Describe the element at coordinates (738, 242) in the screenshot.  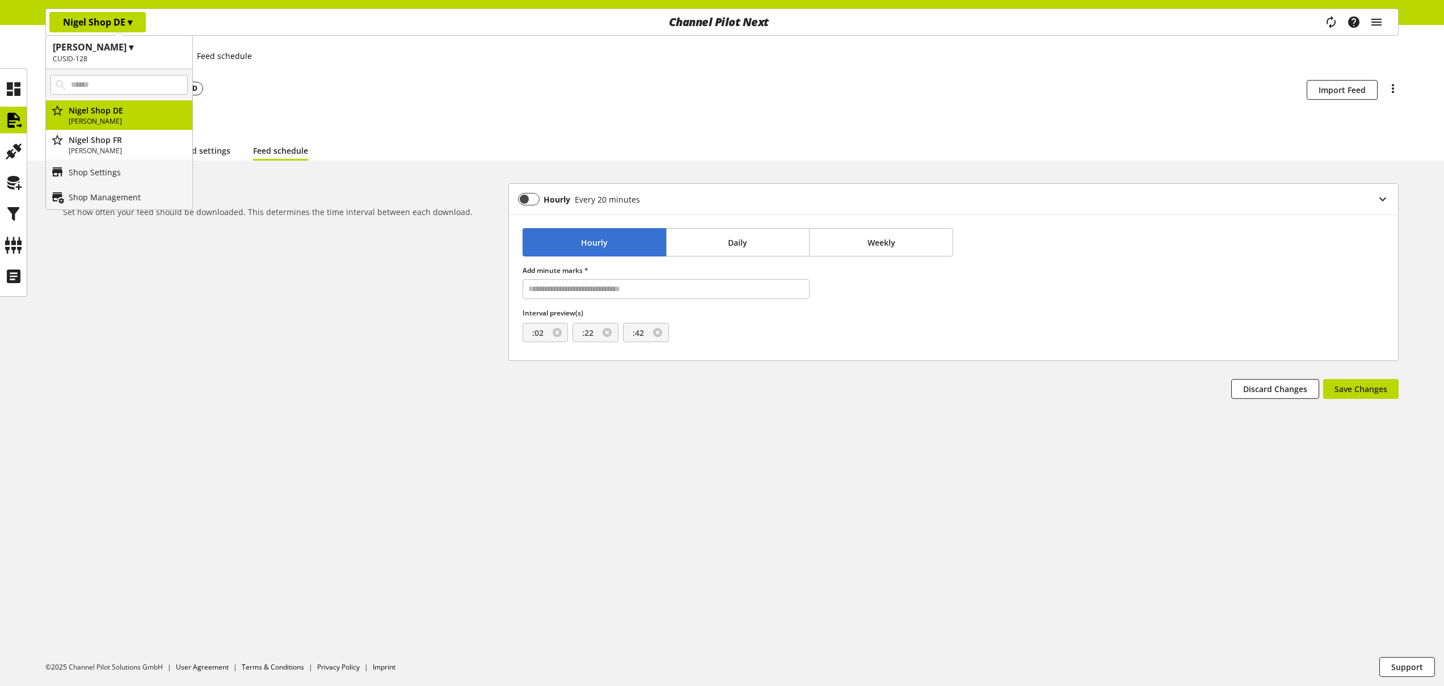
I see `span: Daily` at that location.